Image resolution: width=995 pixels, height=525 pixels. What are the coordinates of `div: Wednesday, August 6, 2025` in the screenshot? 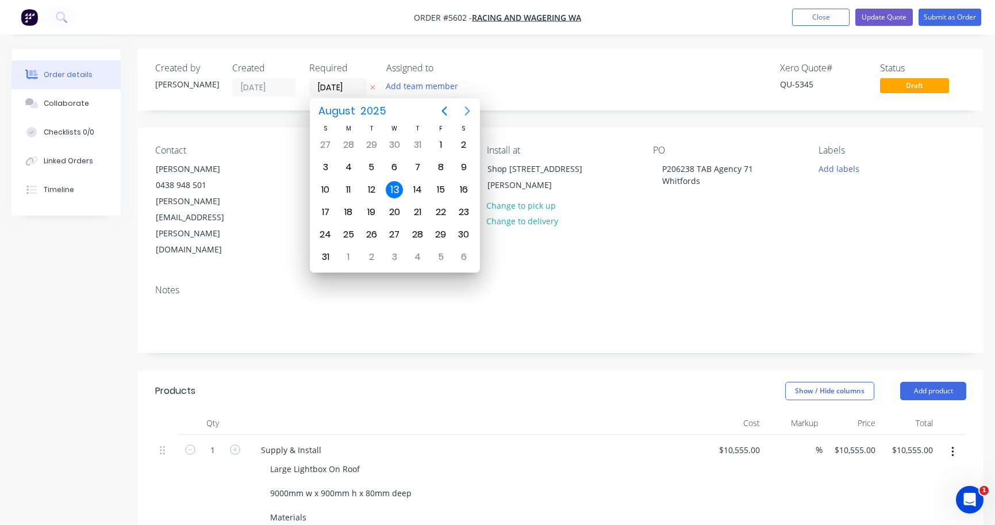 It's located at (394, 167).